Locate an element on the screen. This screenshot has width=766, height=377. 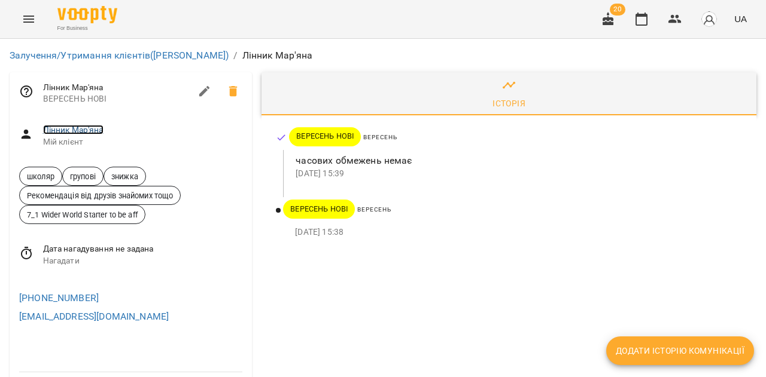
span: Лінник Мар'яна is located at coordinates (117, 88).